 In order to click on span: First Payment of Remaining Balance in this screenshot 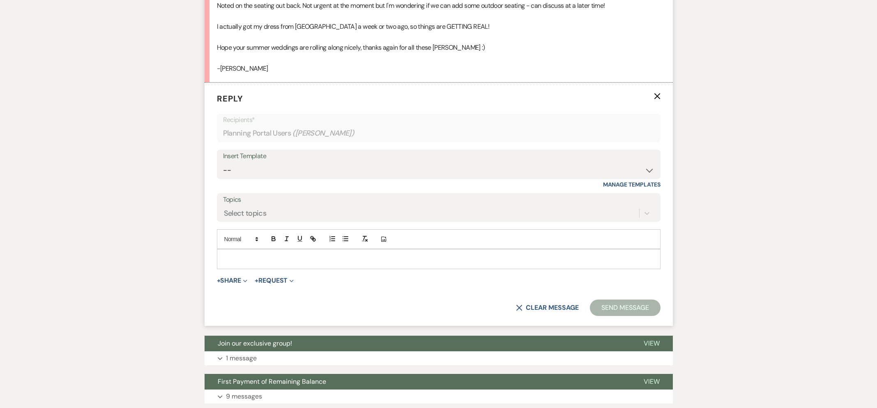, I will do `click(272, 381)`.